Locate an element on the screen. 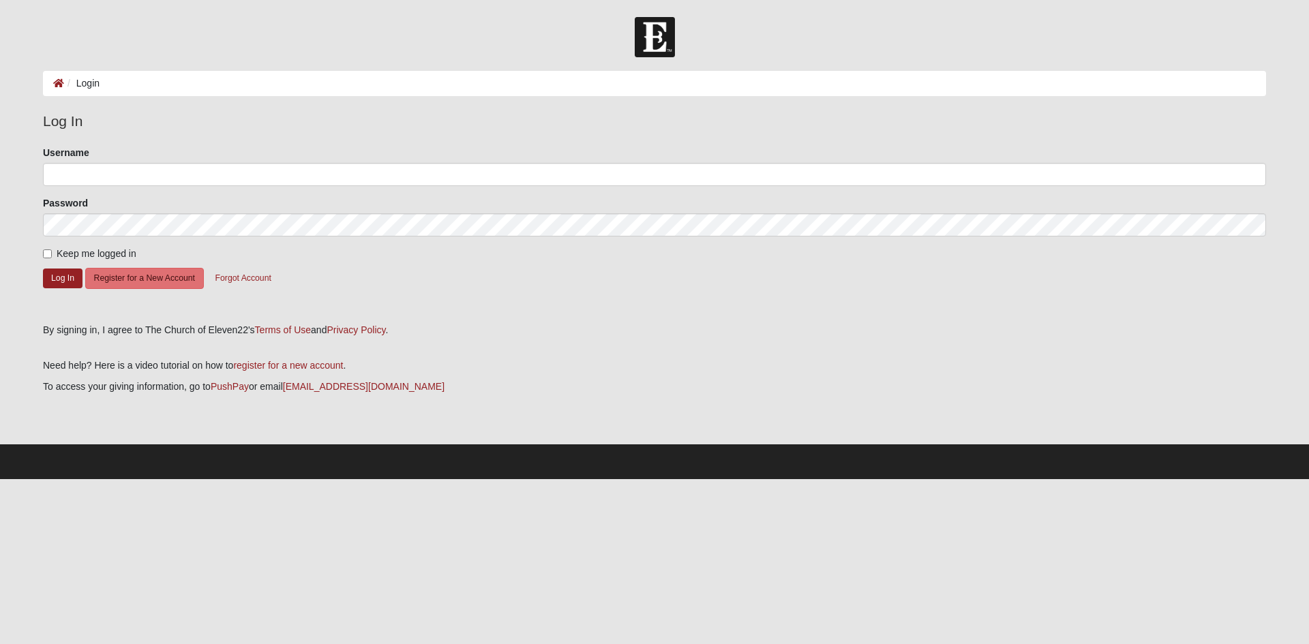 This screenshot has width=1309, height=644. input: Keep me logged in is located at coordinates (47, 254).